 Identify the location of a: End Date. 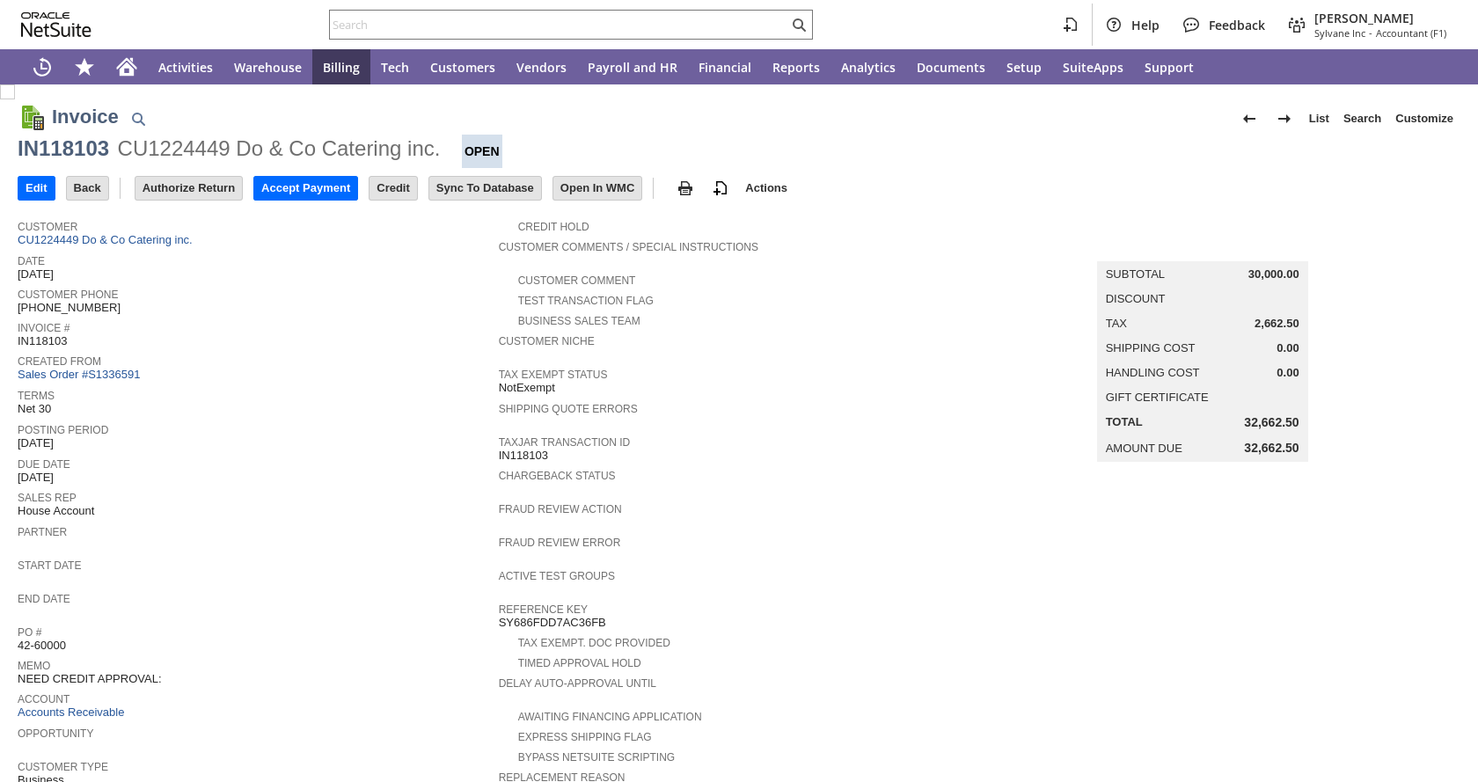
(44, 599).